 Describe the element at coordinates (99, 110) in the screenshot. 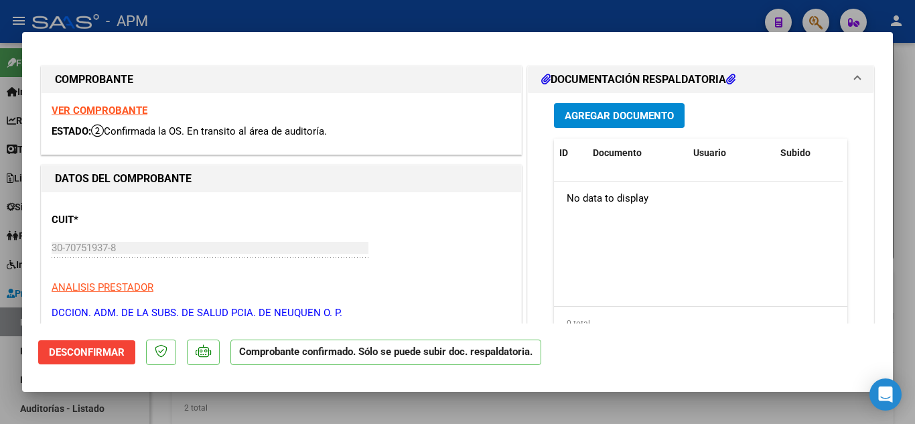

I see `strong: VER COMPROBANTE` at that location.